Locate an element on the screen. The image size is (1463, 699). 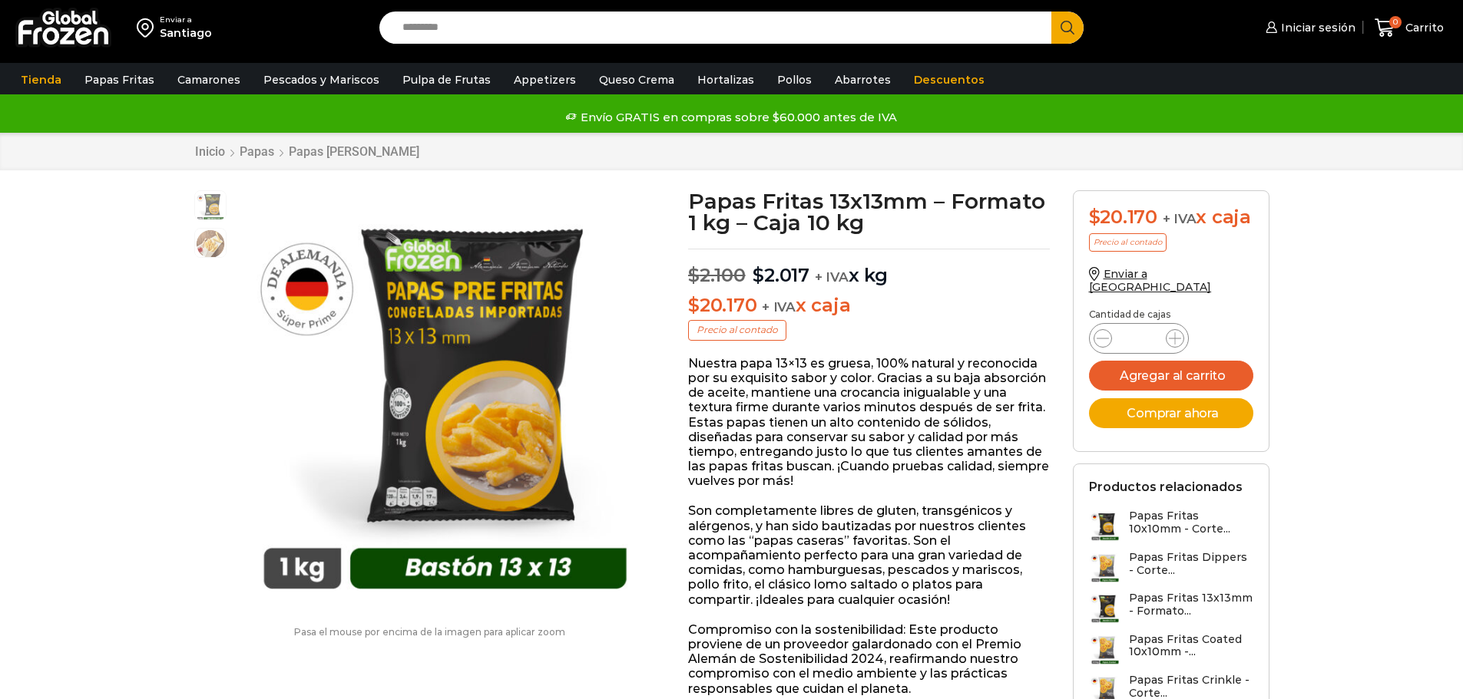
a: Iniciar sesión is located at coordinates (1308, 28).